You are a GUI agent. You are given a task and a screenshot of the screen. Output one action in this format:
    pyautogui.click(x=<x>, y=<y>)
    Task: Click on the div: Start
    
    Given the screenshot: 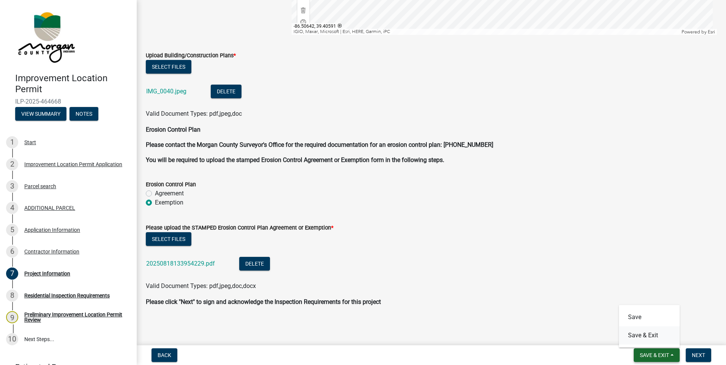 What is the action you would take?
    pyautogui.click(x=30, y=142)
    